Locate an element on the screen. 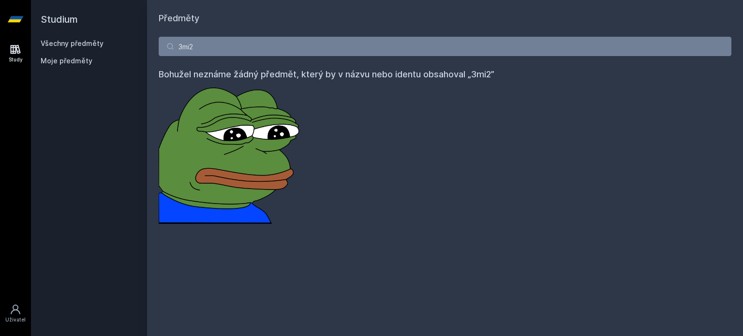 The image size is (743, 336). div: Study is located at coordinates (15, 60).